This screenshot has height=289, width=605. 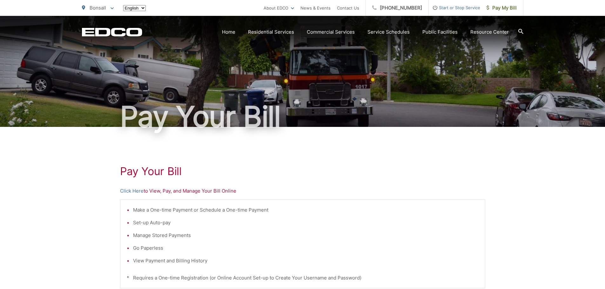 What do you see at coordinates (271, 32) in the screenshot?
I see `a: Residential Services` at bounding box center [271, 32].